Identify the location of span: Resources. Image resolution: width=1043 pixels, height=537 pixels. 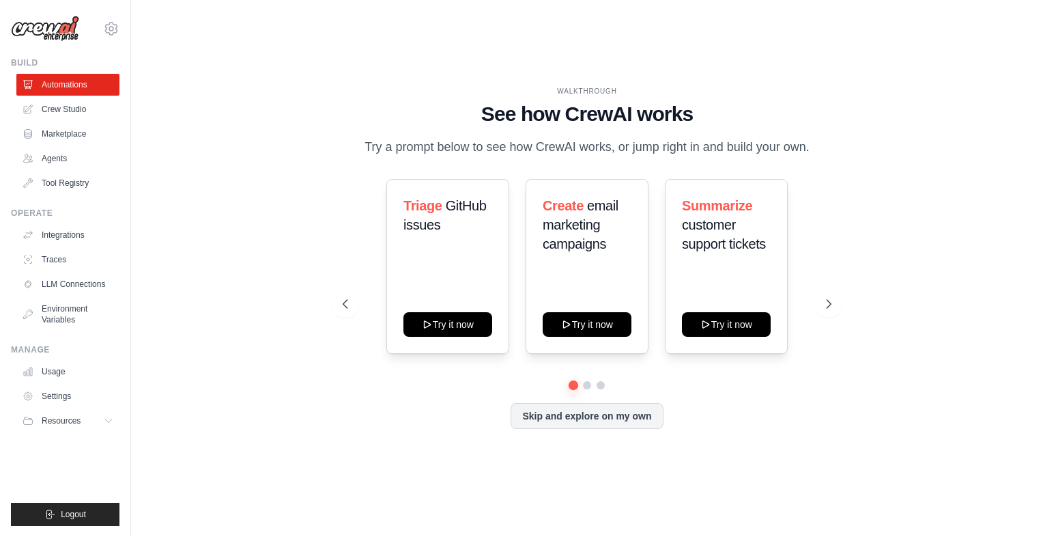
(61, 421).